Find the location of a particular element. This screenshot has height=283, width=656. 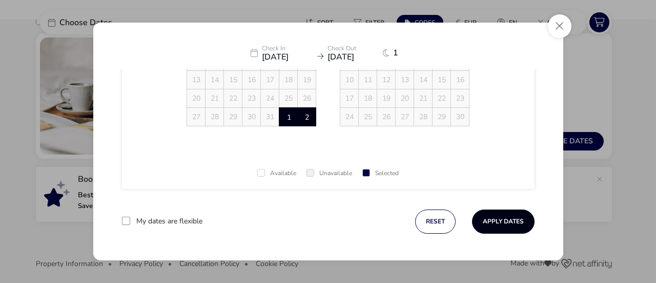

td: 10 is located at coordinates (350, 79).